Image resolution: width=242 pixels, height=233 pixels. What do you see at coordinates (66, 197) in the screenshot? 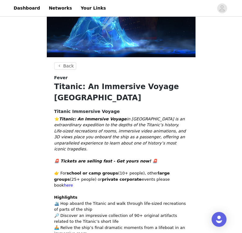
I see `strong: Highlights` at bounding box center [66, 197].